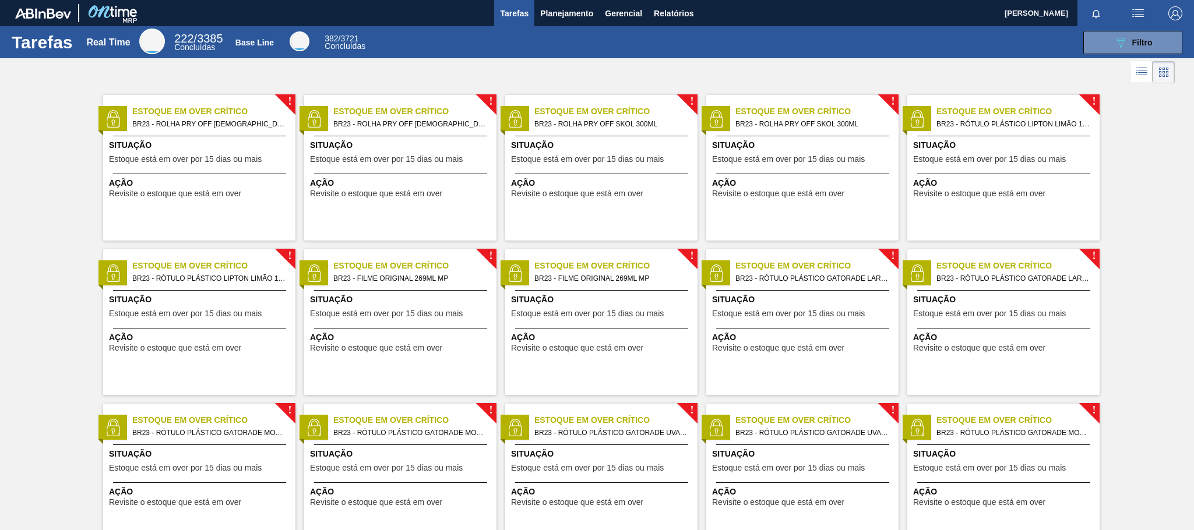 The width and height of the screenshot is (1194, 530). What do you see at coordinates (566, 13) in the screenshot?
I see `span: Planejamento` at bounding box center [566, 13].